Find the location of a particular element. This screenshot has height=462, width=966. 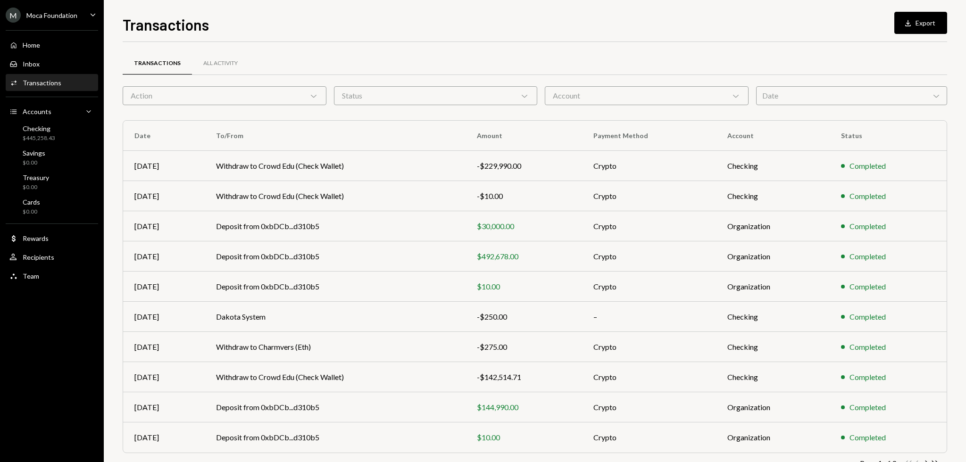

div: Action is located at coordinates (225, 96).